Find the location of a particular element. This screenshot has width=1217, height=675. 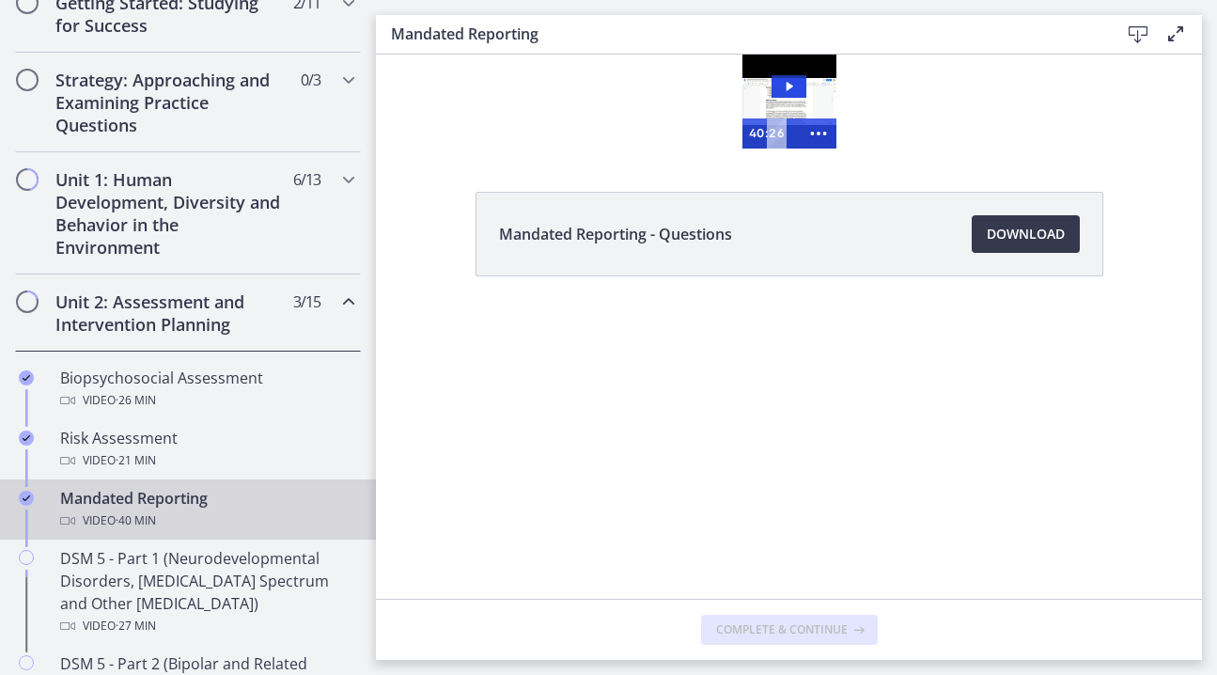

h2: Unit 2: Assessment and Intervention Planning is located at coordinates (170, 313).